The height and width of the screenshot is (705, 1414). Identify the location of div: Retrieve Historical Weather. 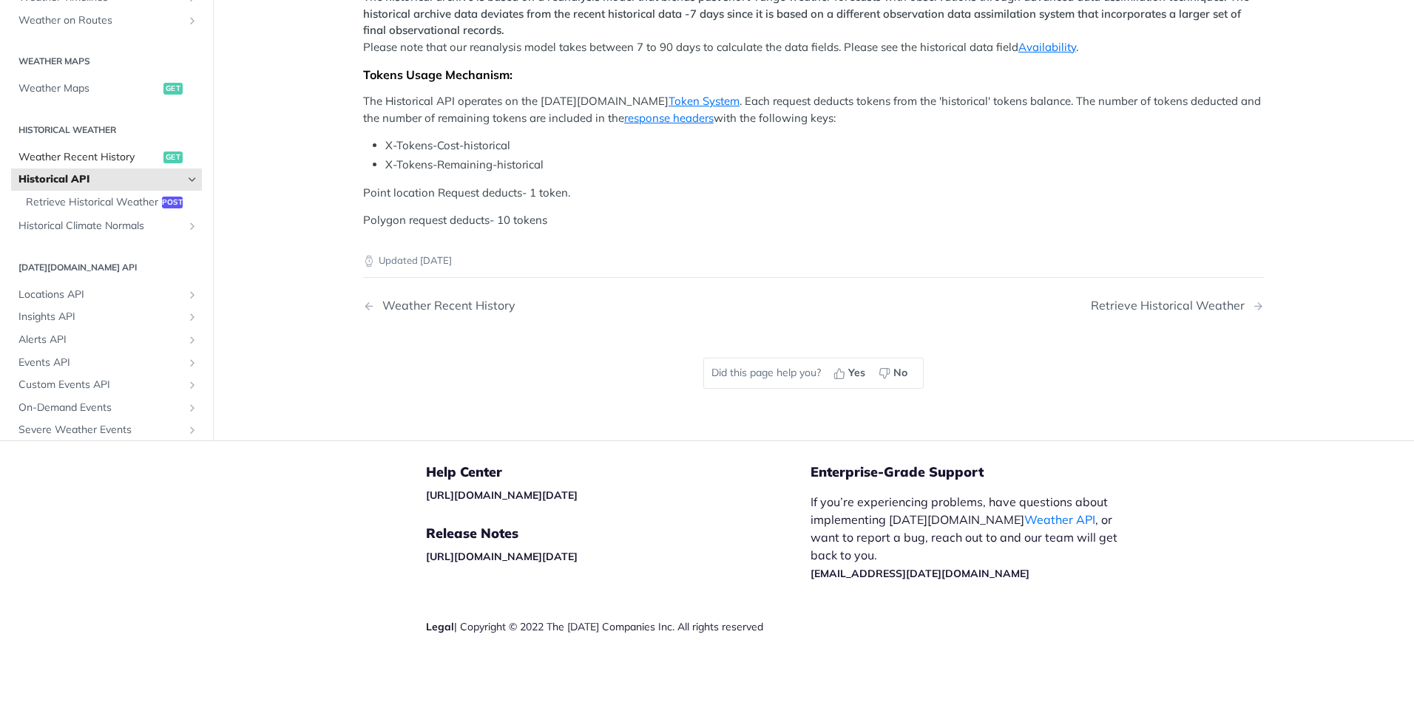
(1171, 305).